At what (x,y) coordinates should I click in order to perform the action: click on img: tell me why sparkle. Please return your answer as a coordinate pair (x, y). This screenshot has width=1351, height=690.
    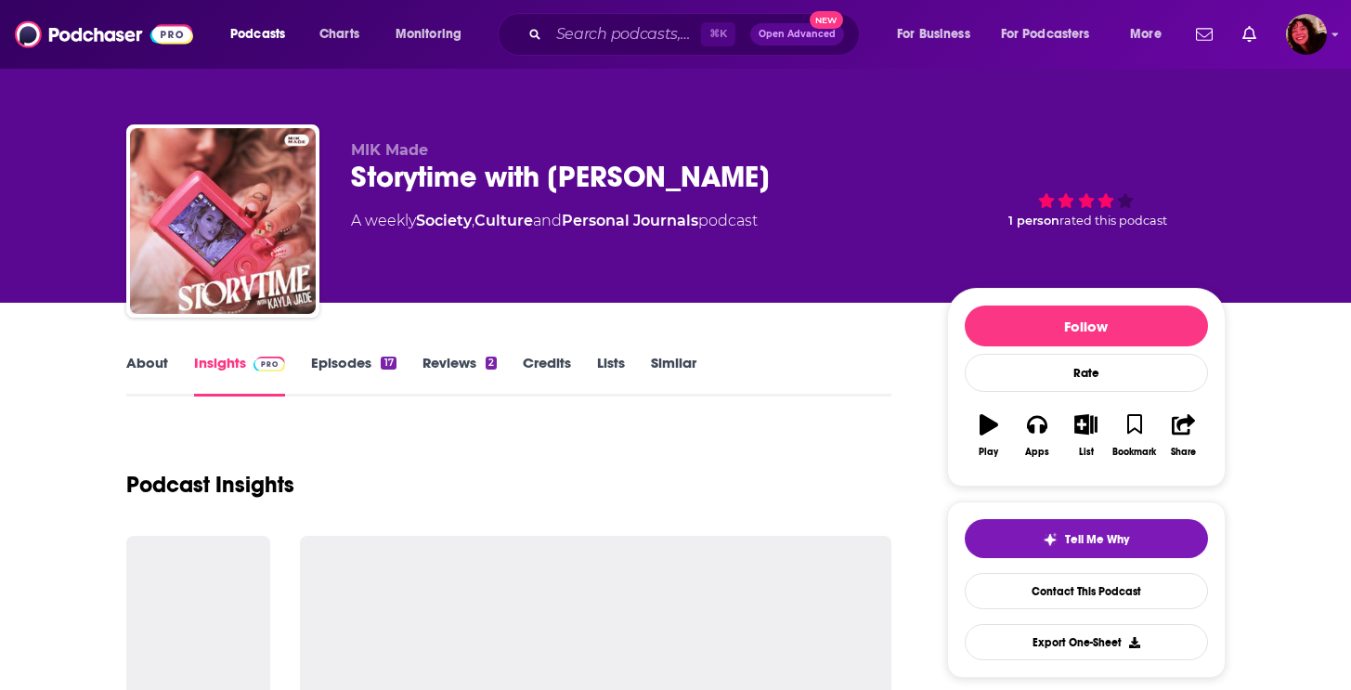
    Looking at the image, I should click on (1050, 539).